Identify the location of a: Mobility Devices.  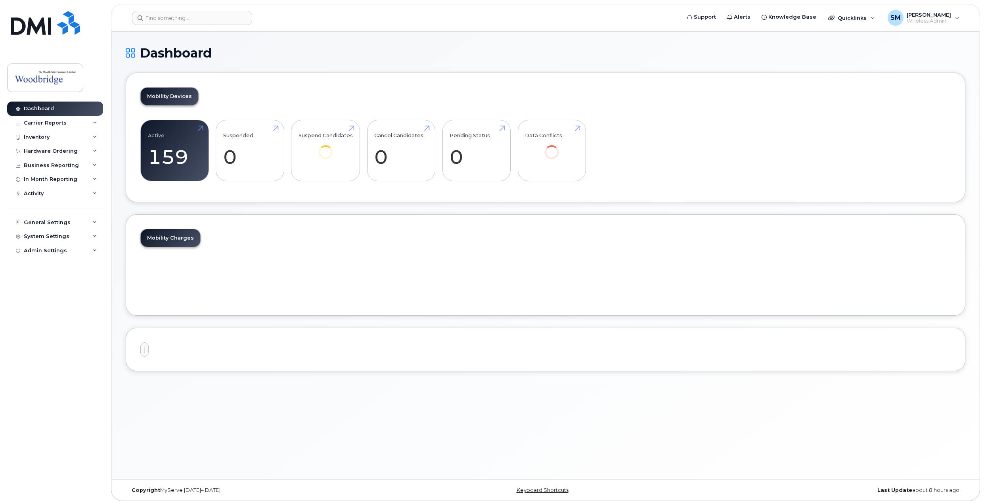
(169, 96).